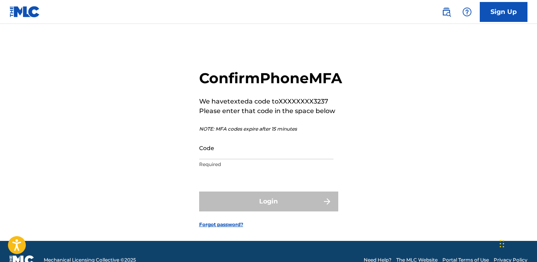  What do you see at coordinates (25, 12) in the screenshot?
I see `img: MLC Logo` at bounding box center [25, 12].